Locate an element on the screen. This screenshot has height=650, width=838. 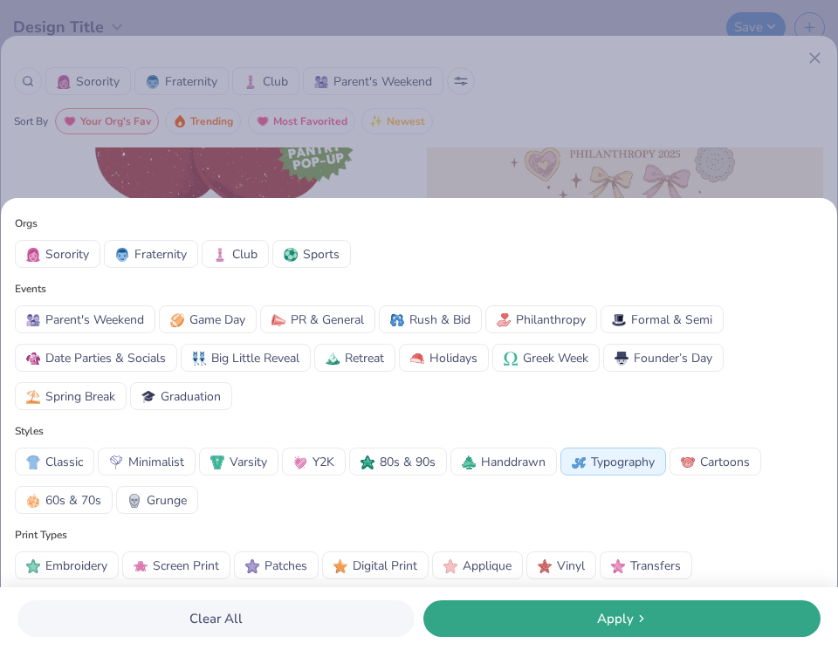
button: GraduationGraduation is located at coordinates (181, 396).